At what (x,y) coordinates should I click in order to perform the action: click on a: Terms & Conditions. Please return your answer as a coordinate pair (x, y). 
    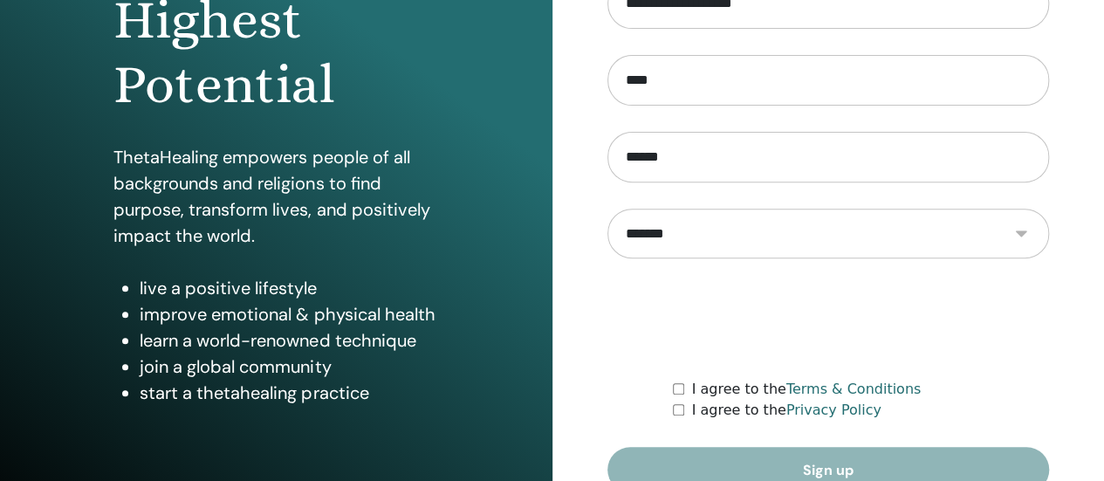
    Looking at the image, I should click on (854, 388).